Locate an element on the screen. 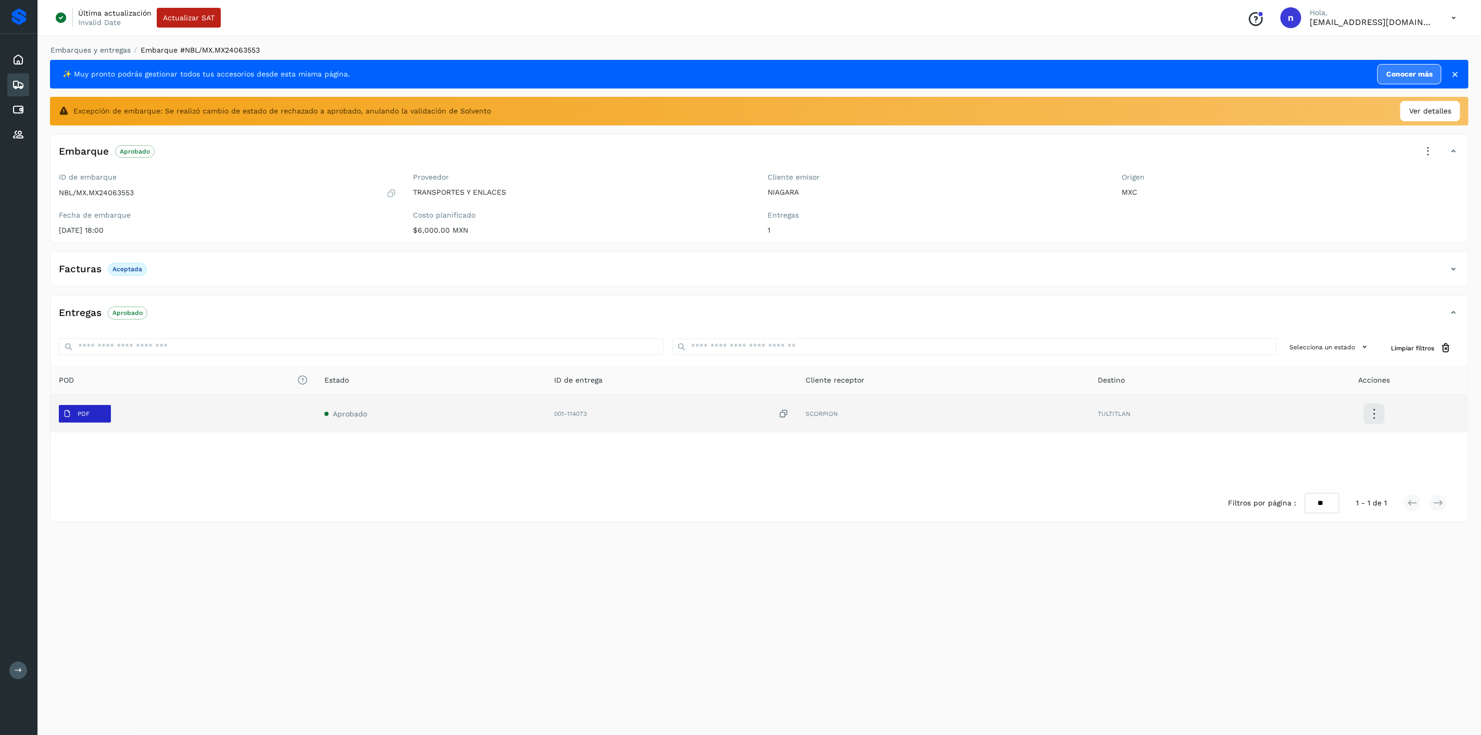 This screenshot has height=735, width=1481. span: Ver detalles is located at coordinates (1430, 111).